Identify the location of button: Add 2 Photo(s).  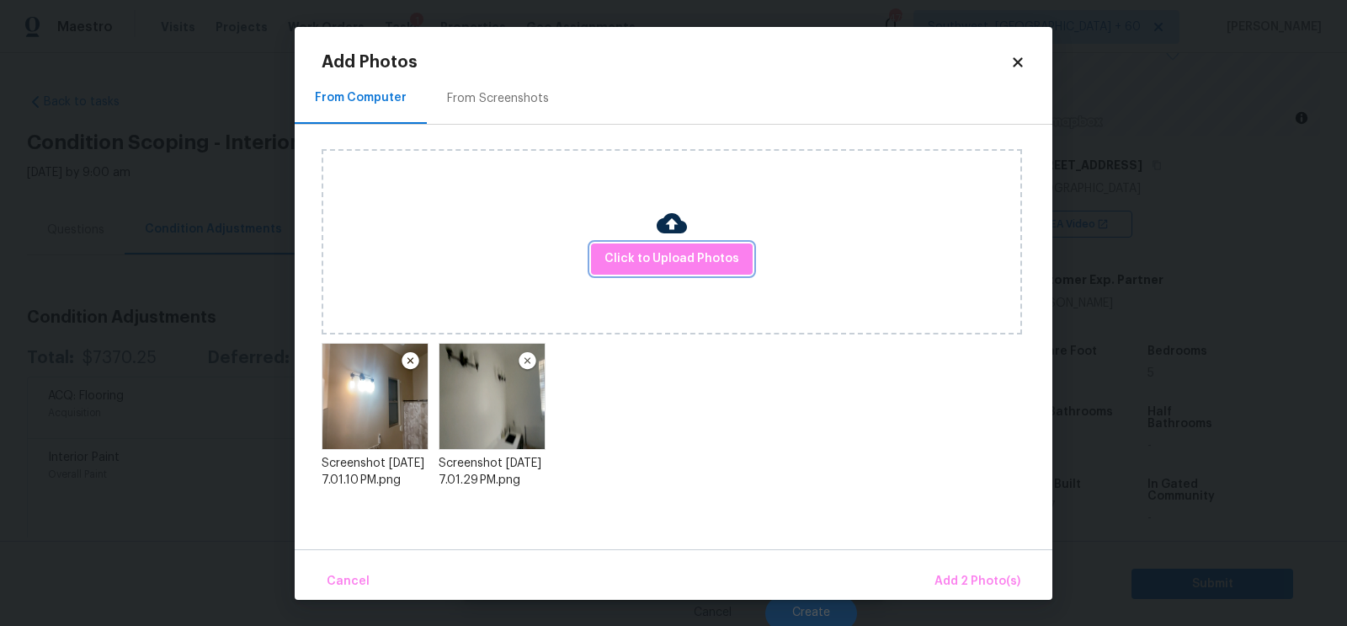
(978, 581).